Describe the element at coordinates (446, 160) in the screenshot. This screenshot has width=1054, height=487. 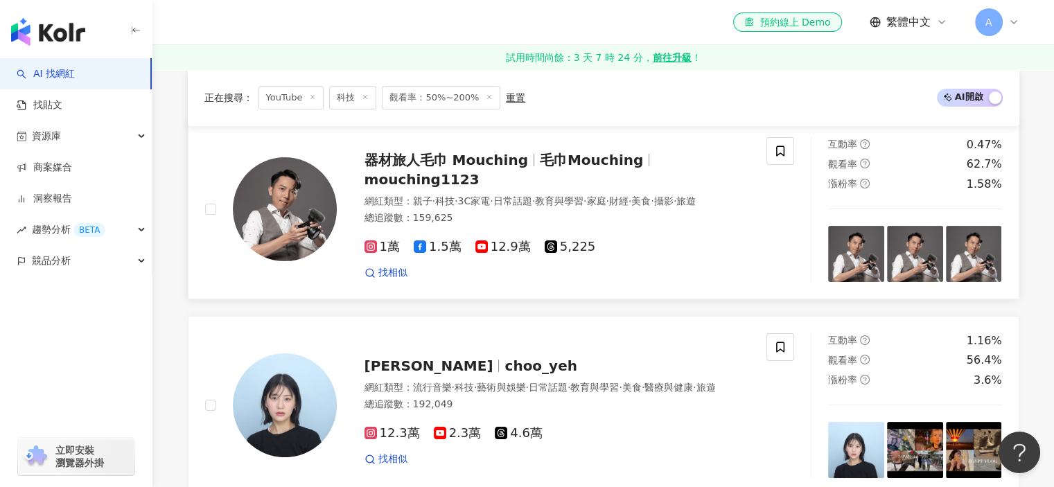
I see `span: 器材旅人毛巾 Mouching` at that location.